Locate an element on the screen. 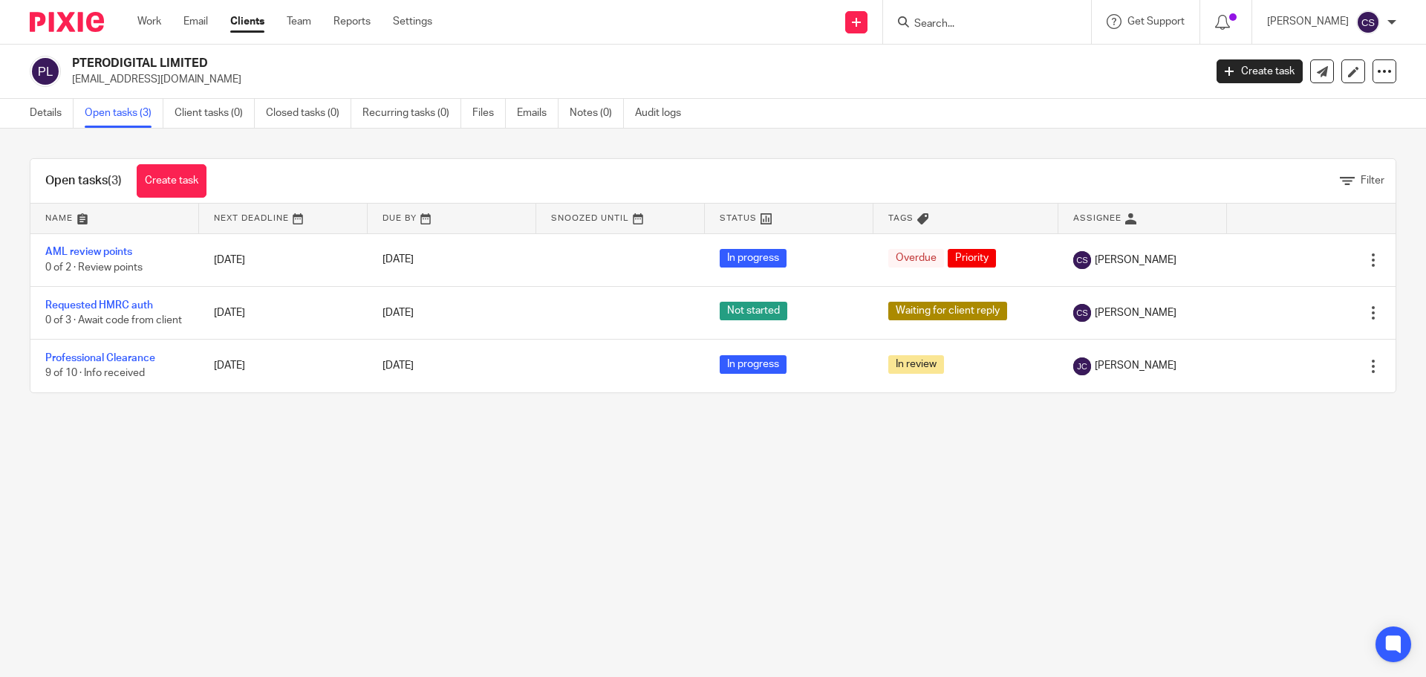  a: Open tasks (3) is located at coordinates (124, 113).